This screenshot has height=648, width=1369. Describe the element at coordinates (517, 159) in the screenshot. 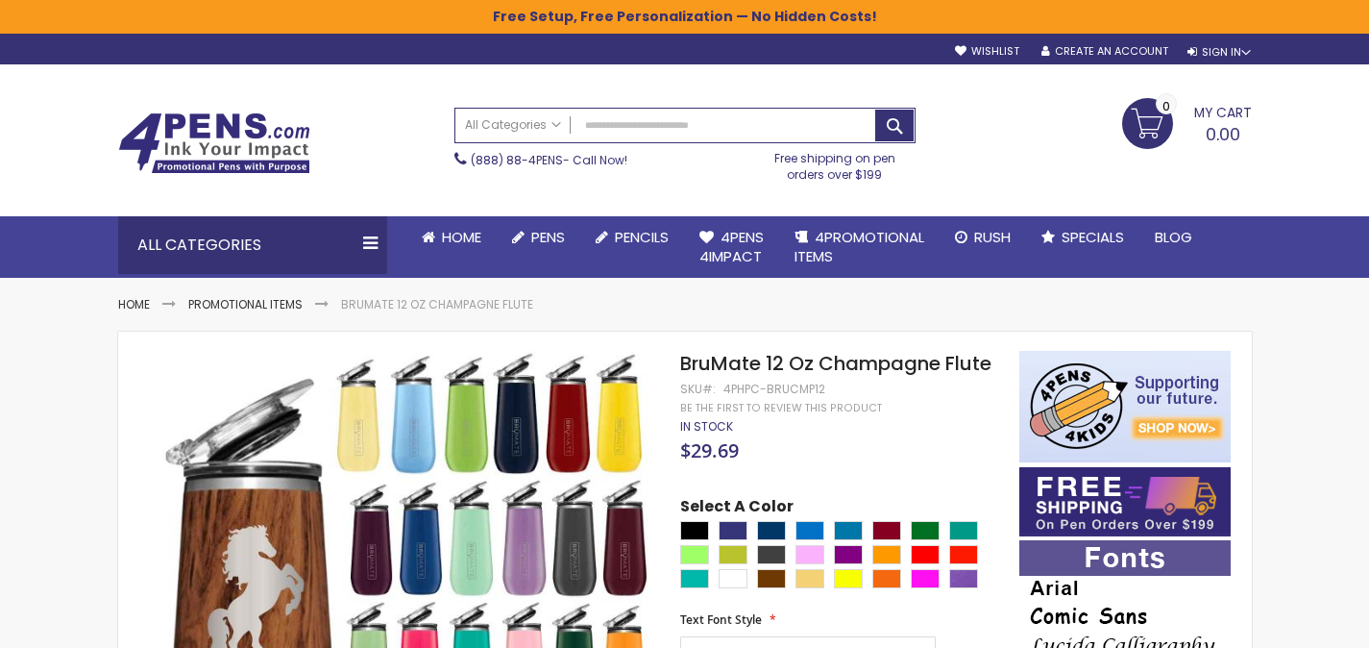

I see `a: (888) 88-4PENS` at that location.